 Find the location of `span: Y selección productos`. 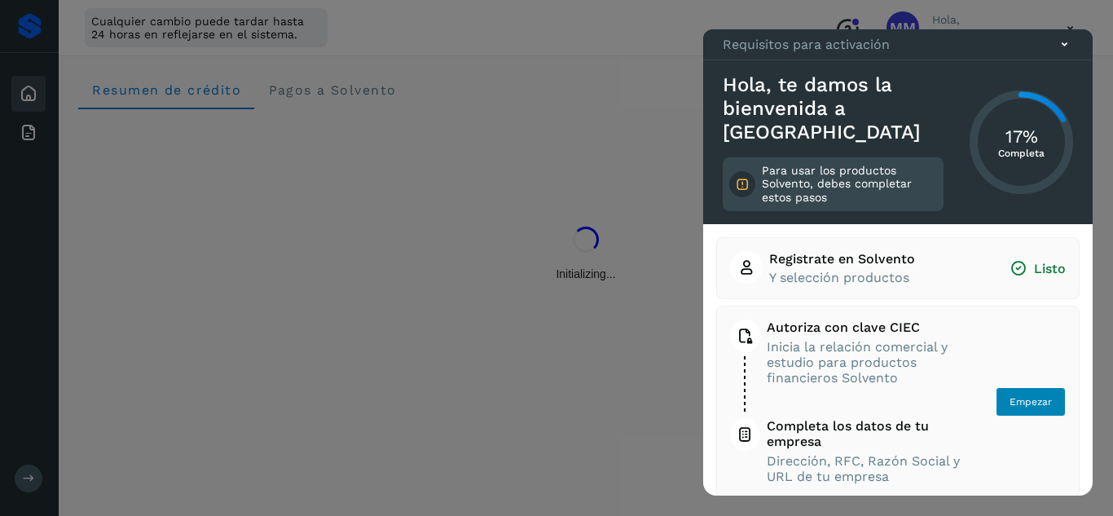

span: Y selección productos is located at coordinates (842, 277).